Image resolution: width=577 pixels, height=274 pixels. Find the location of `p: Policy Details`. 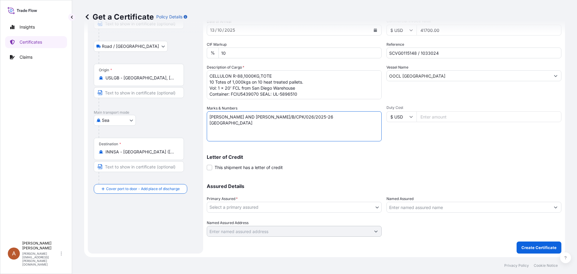

p: Policy Details is located at coordinates (169, 17).